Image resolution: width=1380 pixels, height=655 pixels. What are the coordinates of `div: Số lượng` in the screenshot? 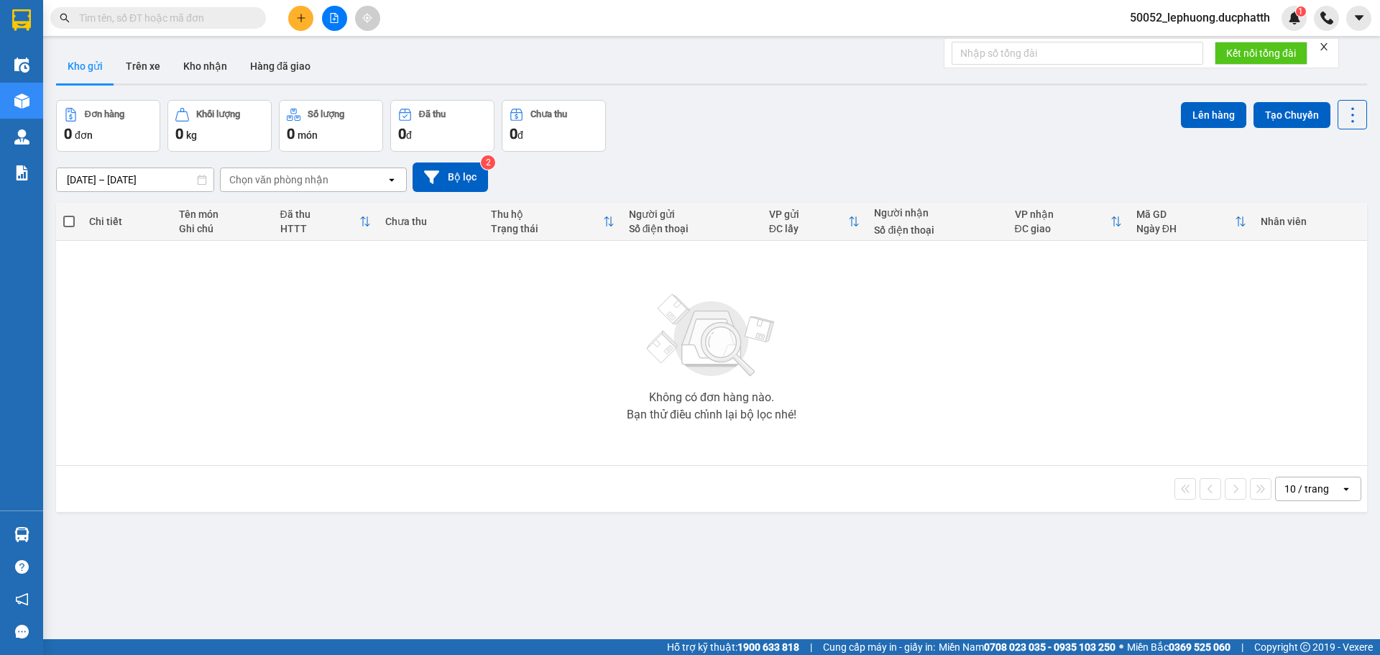 It's located at (326, 114).